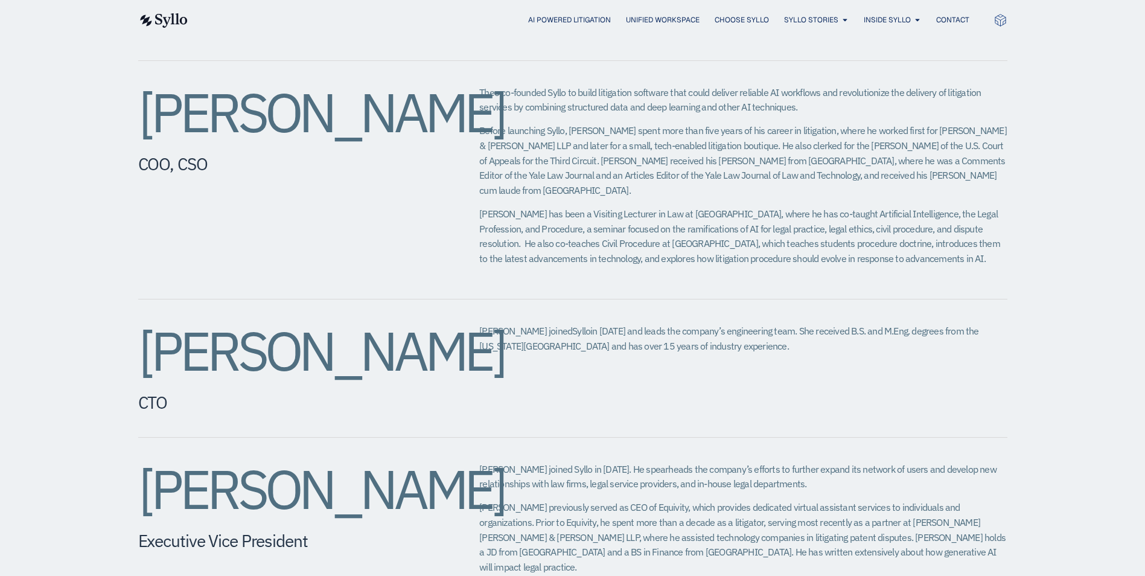  Describe the element at coordinates (742, 20) in the screenshot. I see `span: Choose Syllo` at that location.